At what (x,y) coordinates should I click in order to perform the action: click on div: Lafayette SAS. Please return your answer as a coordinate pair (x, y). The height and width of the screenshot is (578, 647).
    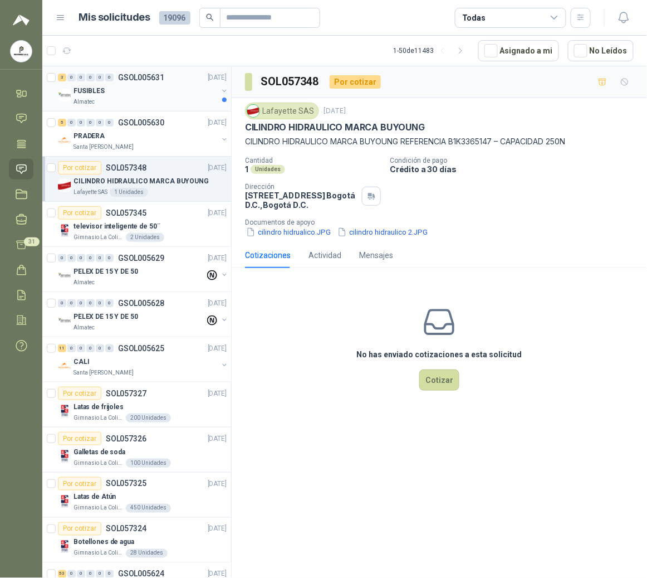
    Looking at the image, I should click on (282, 111).